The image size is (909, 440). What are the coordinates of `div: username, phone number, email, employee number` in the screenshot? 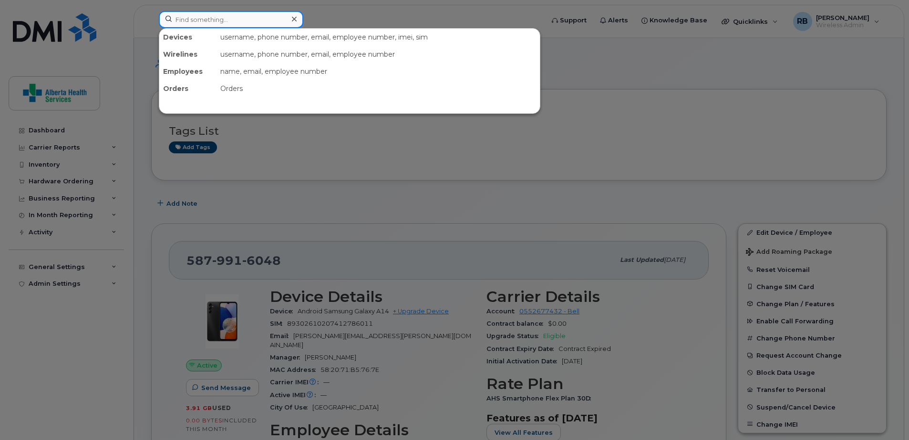 It's located at (378, 54).